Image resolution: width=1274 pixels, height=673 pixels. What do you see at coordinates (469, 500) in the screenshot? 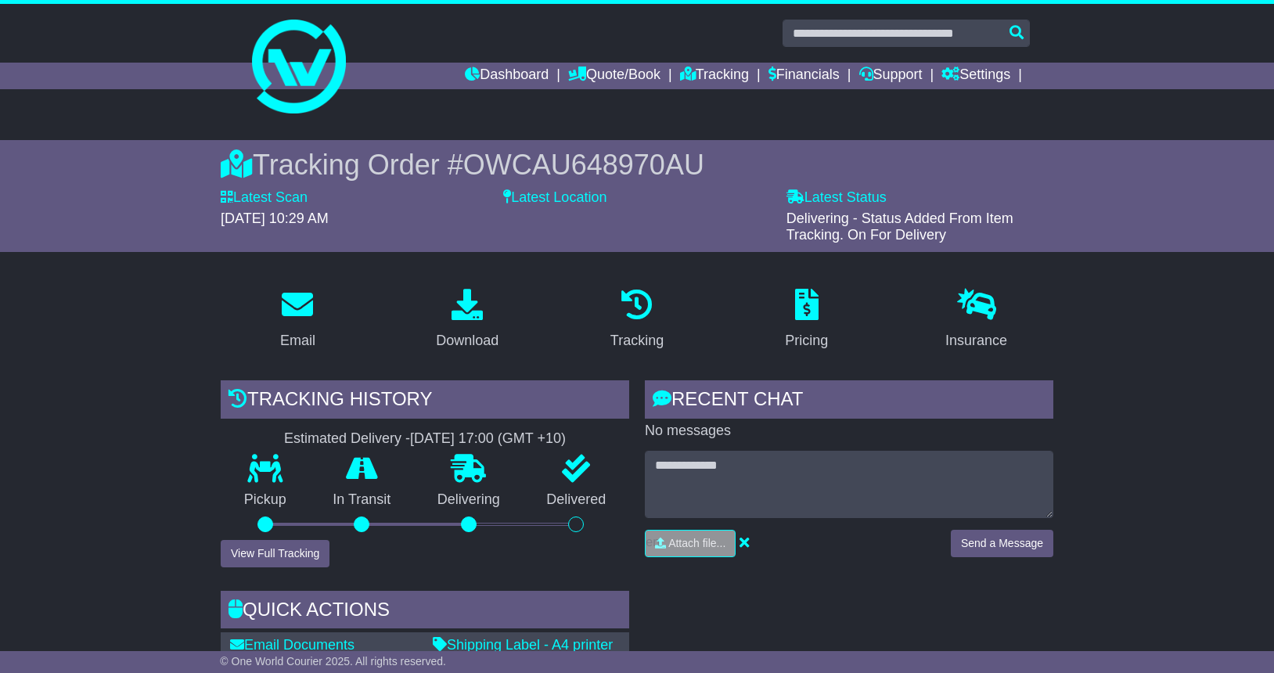
I see `p: Delivering` at bounding box center [469, 500].